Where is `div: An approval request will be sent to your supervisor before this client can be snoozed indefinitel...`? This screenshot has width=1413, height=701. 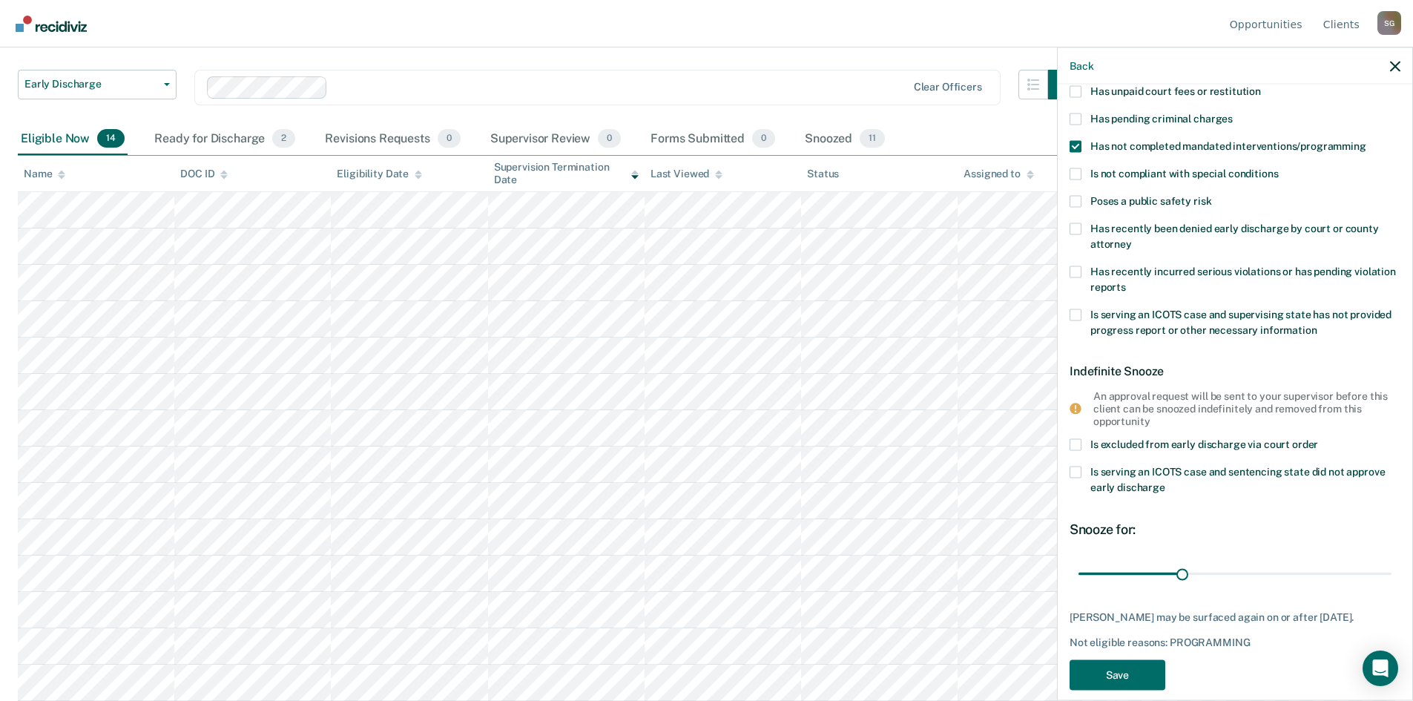 div: An approval request will be sent to your supervisor before this client can be snoozed indefinitel... is located at coordinates (1241, 408).